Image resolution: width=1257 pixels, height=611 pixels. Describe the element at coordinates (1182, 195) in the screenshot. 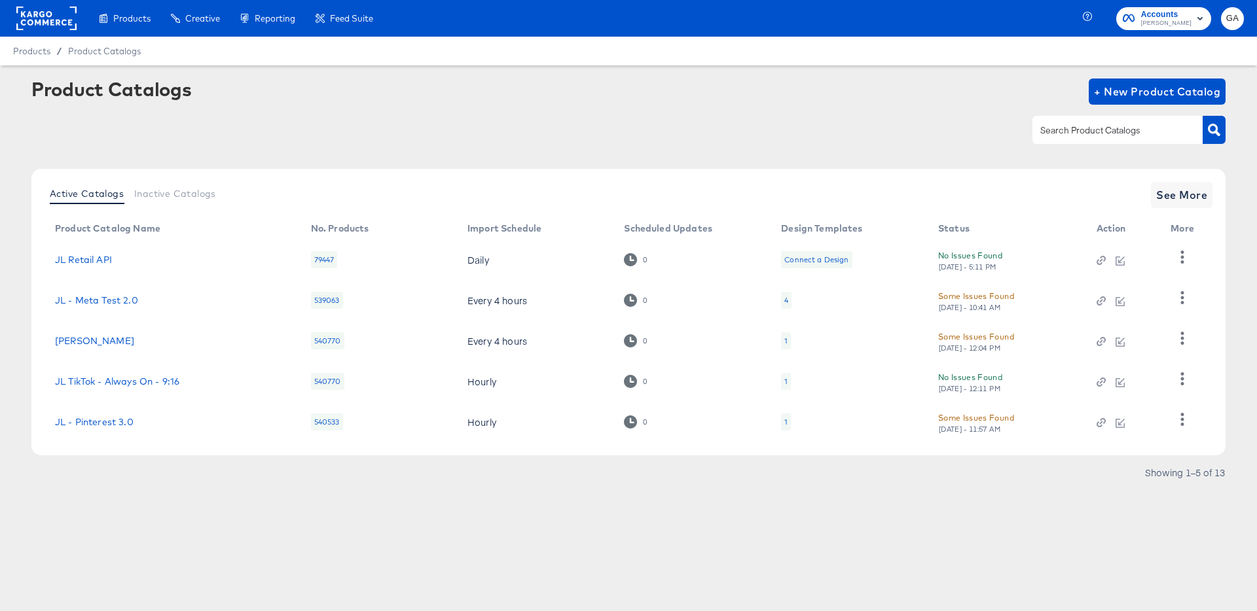

I see `button: See More` at that location.